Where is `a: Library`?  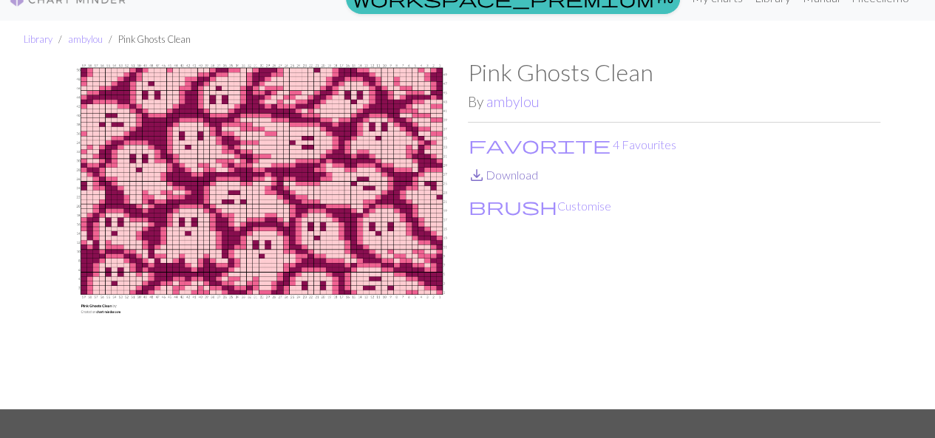
a: Library is located at coordinates (38, 39).